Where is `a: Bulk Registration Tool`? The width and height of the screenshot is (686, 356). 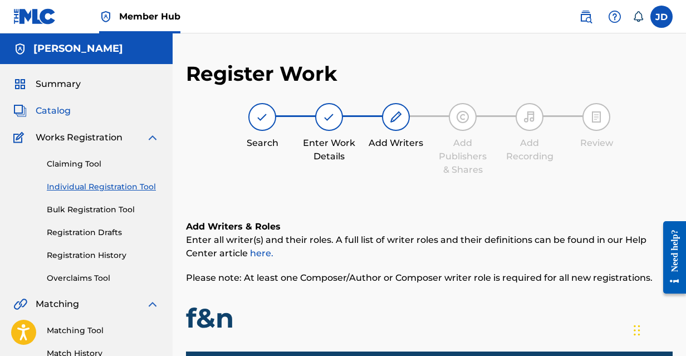 a: Bulk Registration Tool is located at coordinates (103, 210).